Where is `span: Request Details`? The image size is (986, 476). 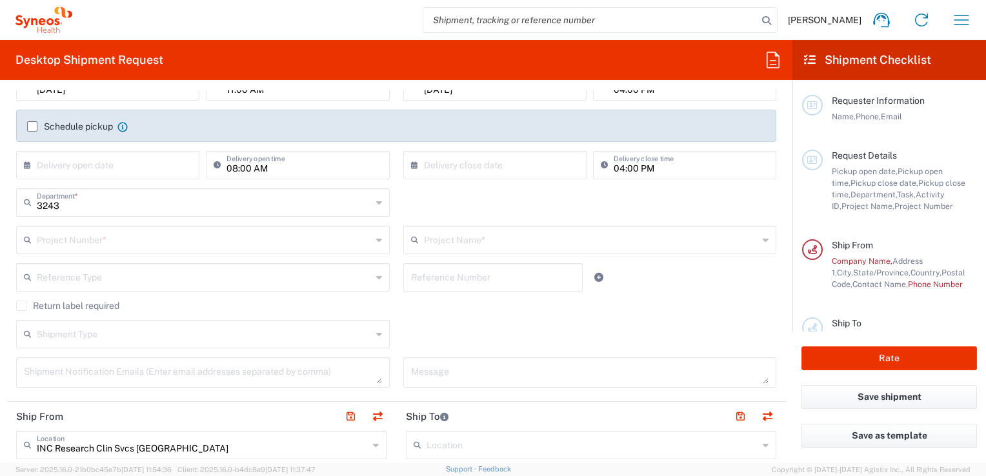
span: Request Details is located at coordinates (864, 156).